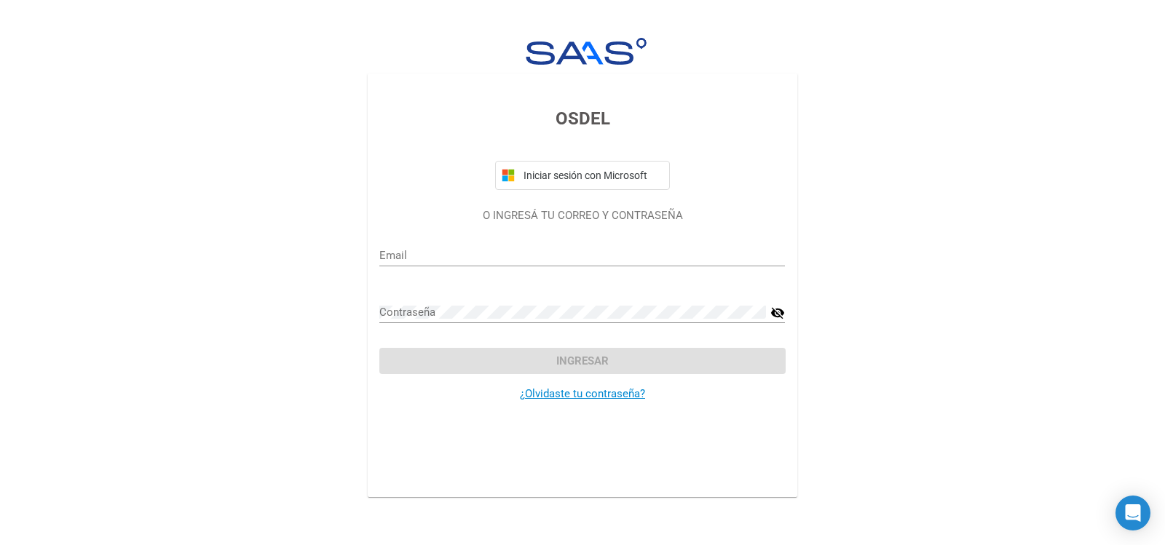 This screenshot has width=1165, height=545. What do you see at coordinates (1133, 513) in the screenshot?
I see `div: Open Intercom Messenger` at bounding box center [1133, 513].